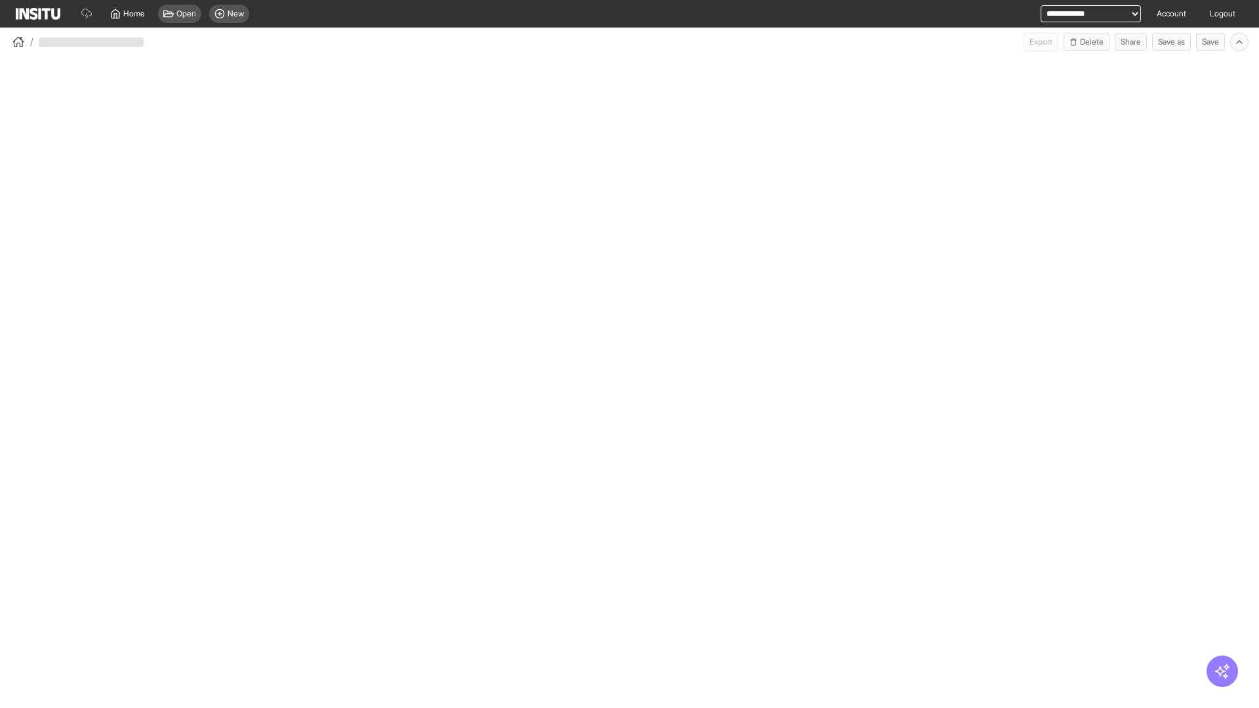  I want to click on button: Share, so click(1130, 42).